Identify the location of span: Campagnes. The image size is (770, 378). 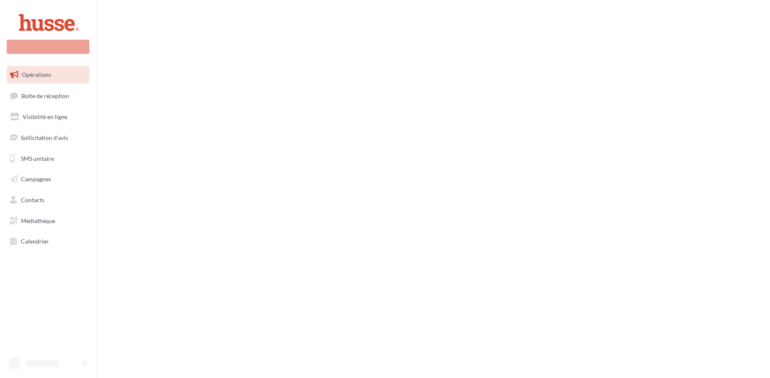
(36, 179).